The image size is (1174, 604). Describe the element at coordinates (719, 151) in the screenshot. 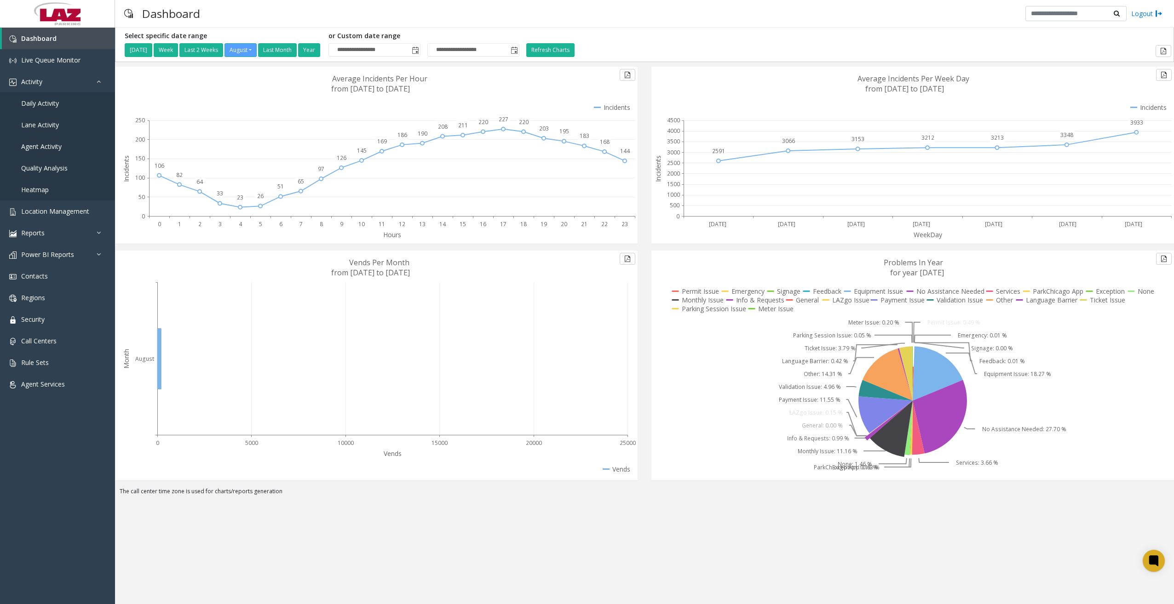

I see `text: 2591` at that location.